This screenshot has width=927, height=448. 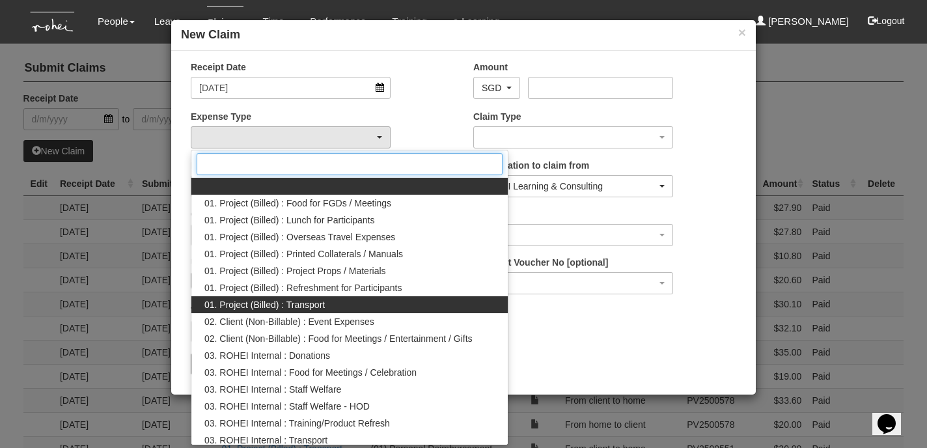 I want to click on input: d/m/yyyy, so click(x=290, y=88).